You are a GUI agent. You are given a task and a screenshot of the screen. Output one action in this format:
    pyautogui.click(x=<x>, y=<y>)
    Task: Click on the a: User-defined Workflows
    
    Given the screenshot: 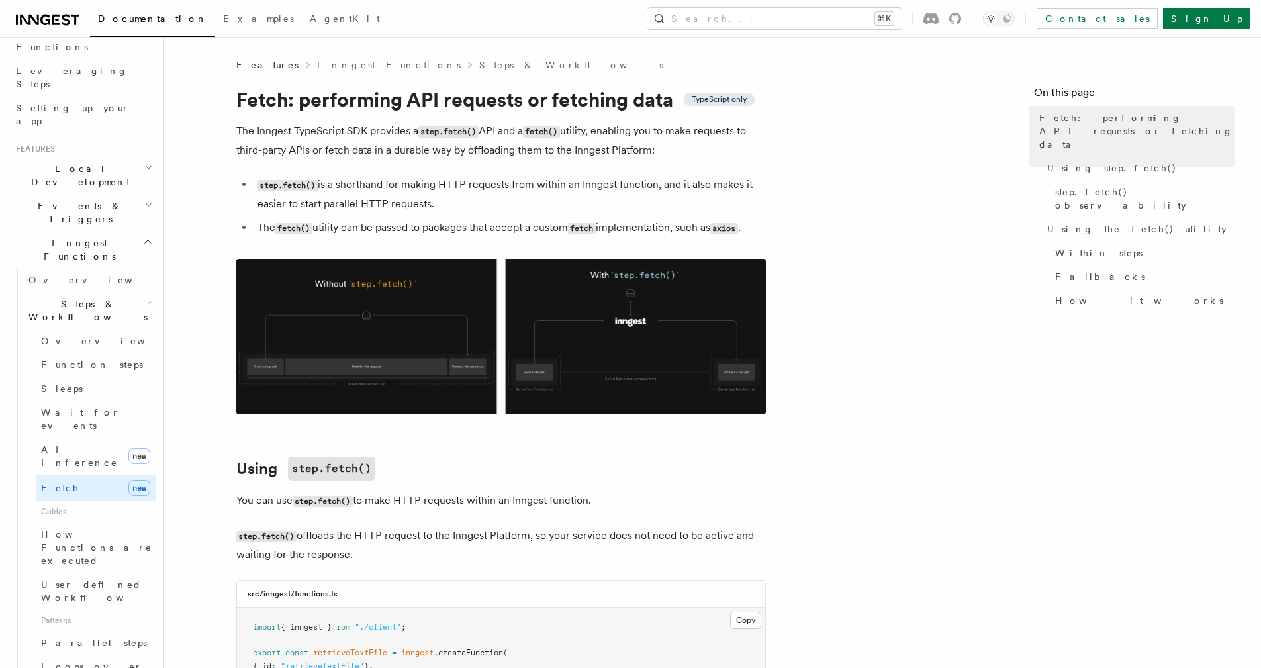 What is the action you would take?
    pyautogui.click(x=95, y=591)
    